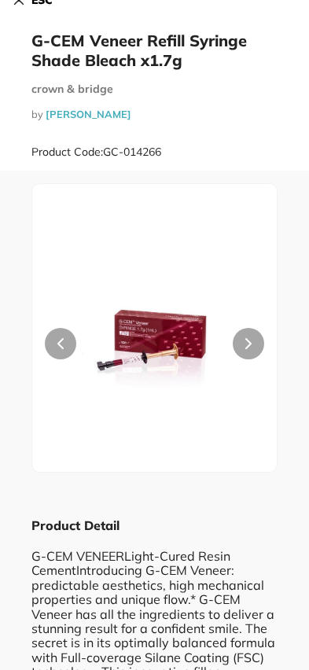 The height and width of the screenshot is (670, 309). What do you see at coordinates (76, 526) in the screenshot?
I see `b: Product Detail` at bounding box center [76, 526].